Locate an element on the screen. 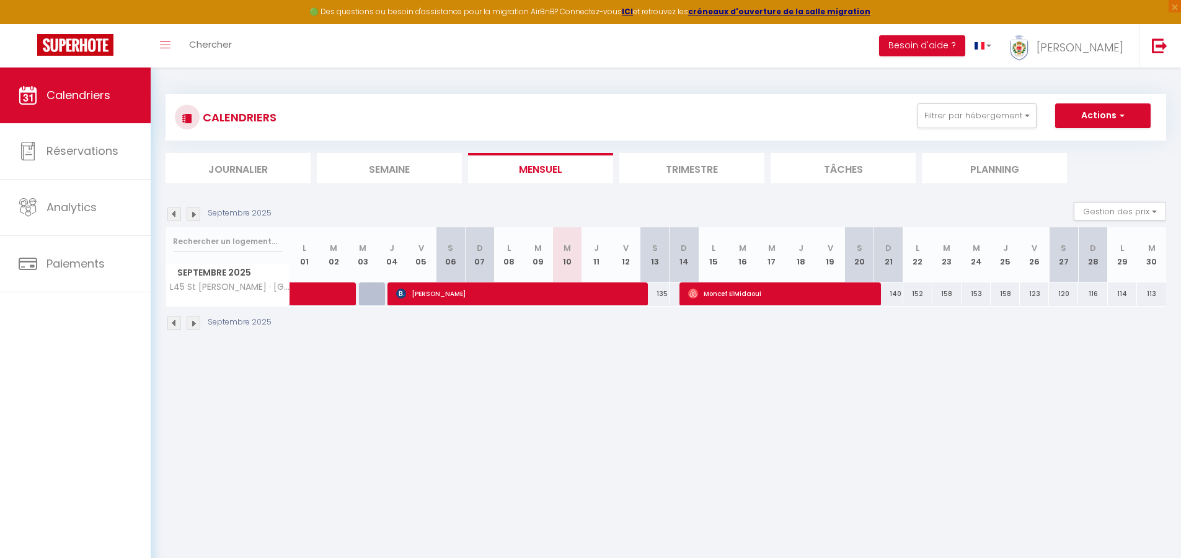 This screenshot has width=1181, height=558. th: 01 is located at coordinates (304, 255).